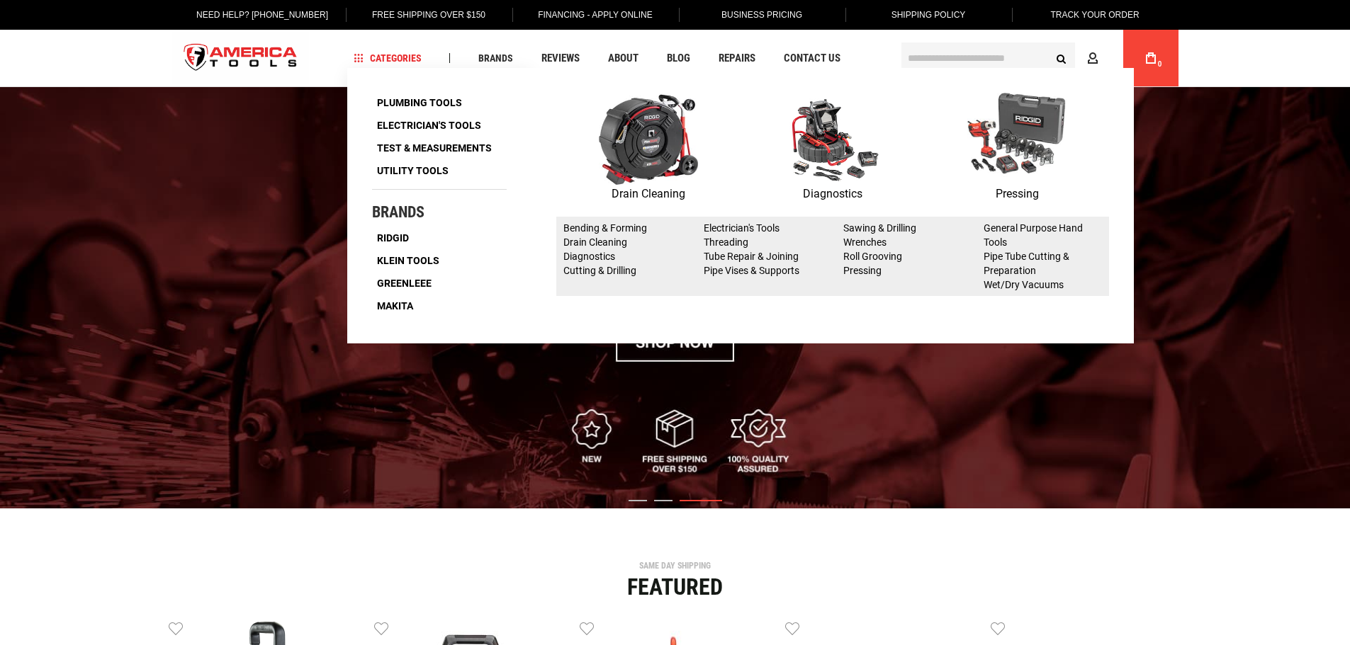 This screenshot has width=1350, height=645. Describe the element at coordinates (879, 228) in the screenshot. I see `a: Sawing & Drilling` at that location.